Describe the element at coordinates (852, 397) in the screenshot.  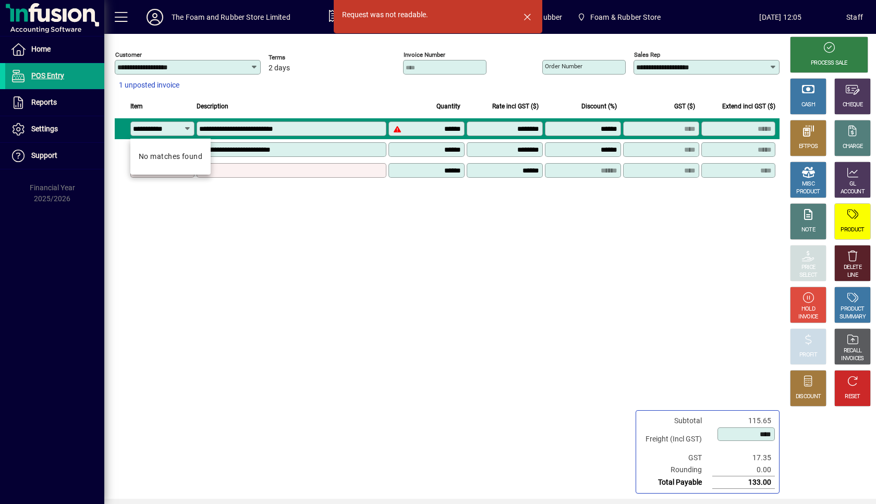
I see `div: RESET` at that location.